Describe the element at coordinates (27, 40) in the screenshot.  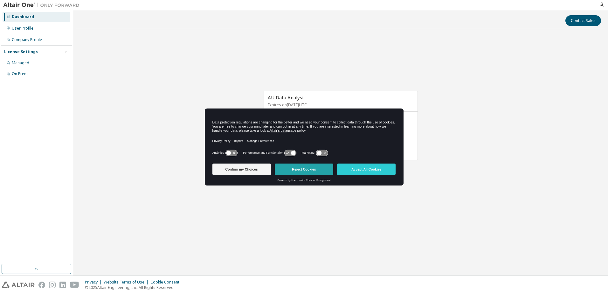
I see `div: Company Profile` at that location.